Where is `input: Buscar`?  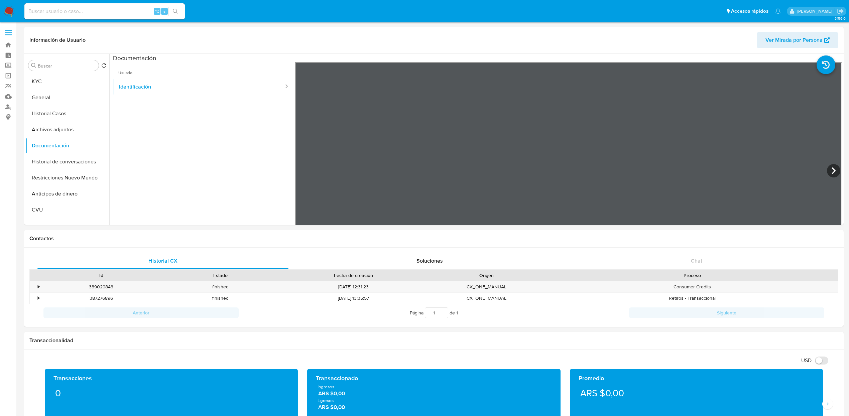
input: Buscar is located at coordinates (67, 66).